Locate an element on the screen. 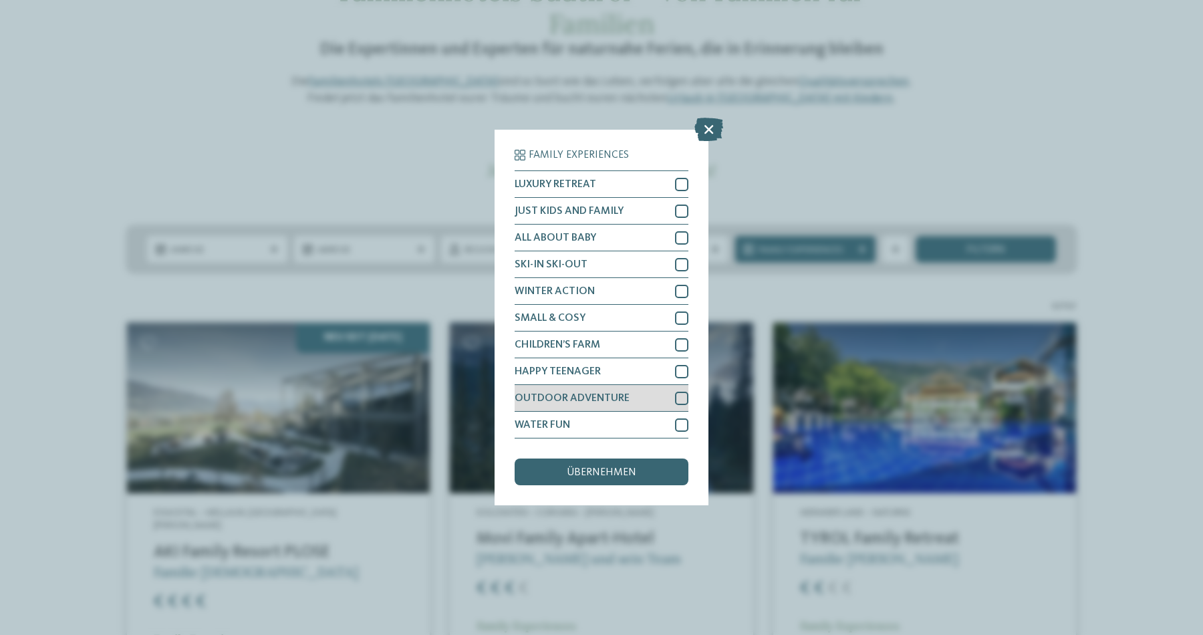  span: übernehmen is located at coordinates (601, 472).